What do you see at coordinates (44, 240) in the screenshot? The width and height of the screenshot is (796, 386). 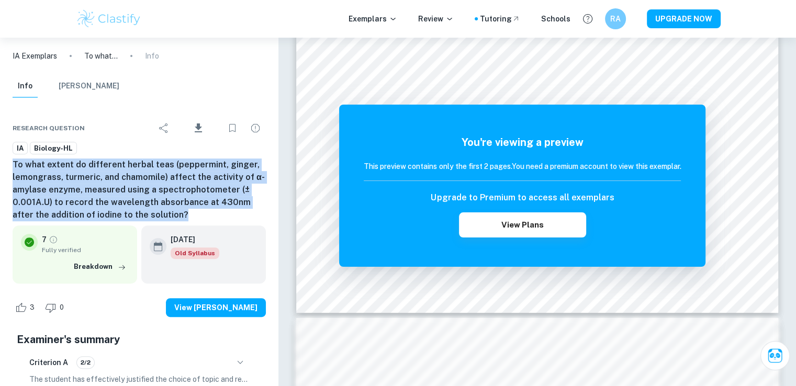 I see `p: 7` at bounding box center [44, 240].